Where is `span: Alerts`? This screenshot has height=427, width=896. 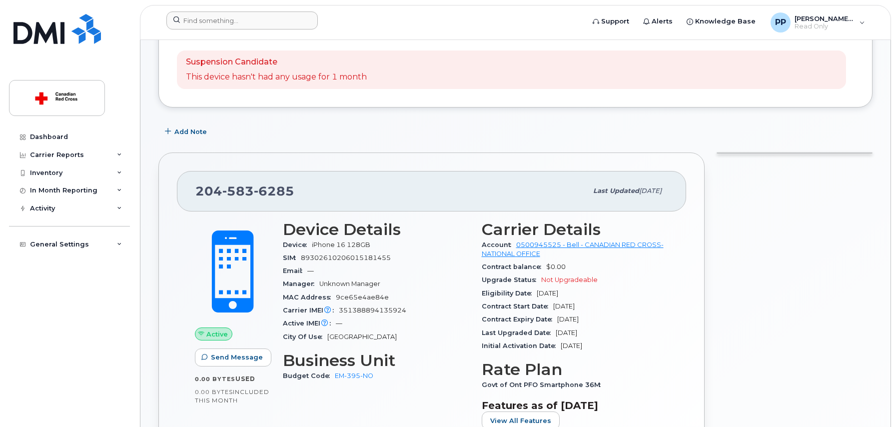
span: Alerts is located at coordinates (662, 21).